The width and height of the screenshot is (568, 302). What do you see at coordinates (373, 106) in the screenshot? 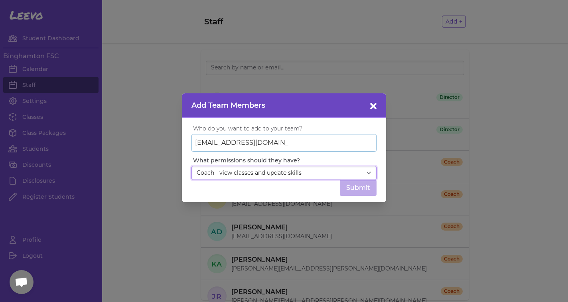
I see `button: close button` at bounding box center [373, 106].